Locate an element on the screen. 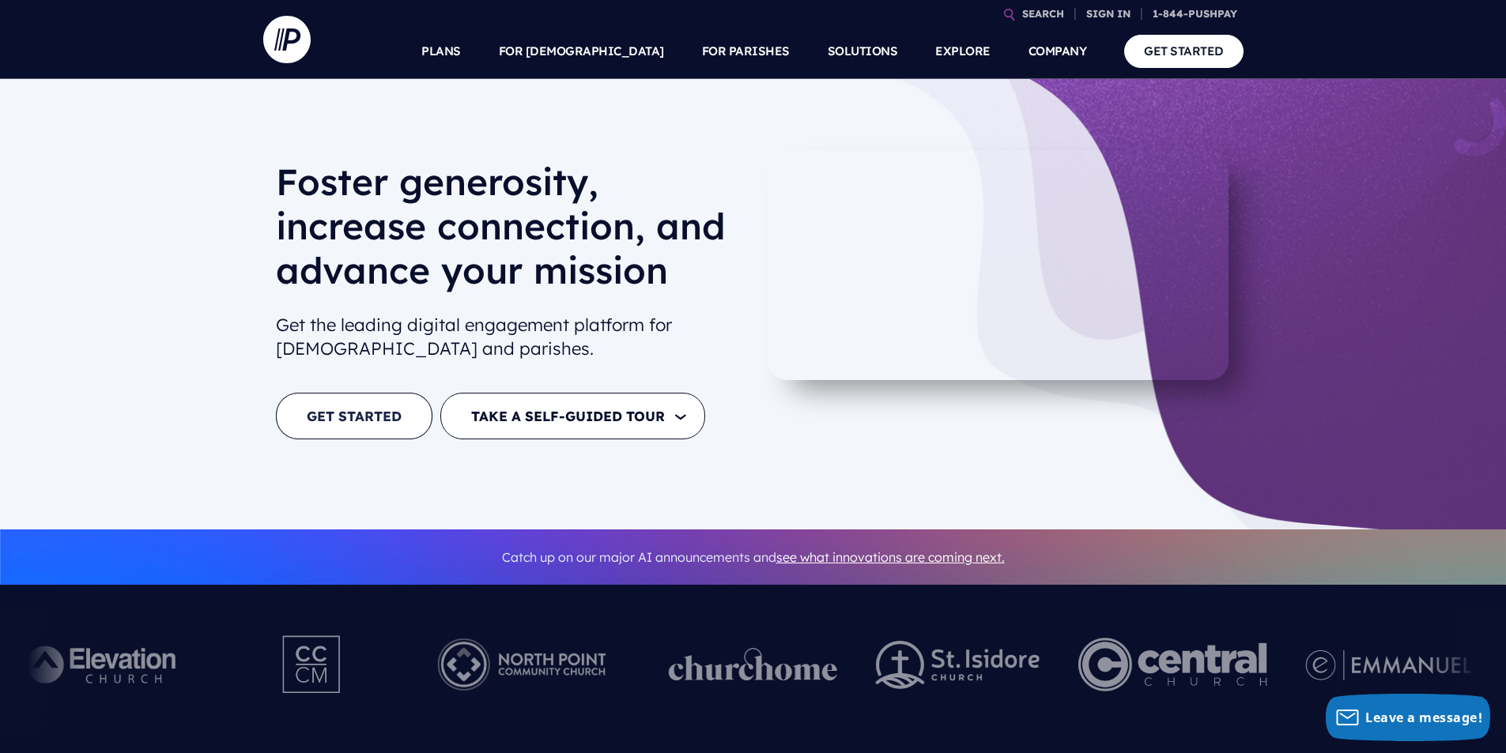  h1: Foster generosity, increase connection, and advance your mission is located at coordinates (508, 232).